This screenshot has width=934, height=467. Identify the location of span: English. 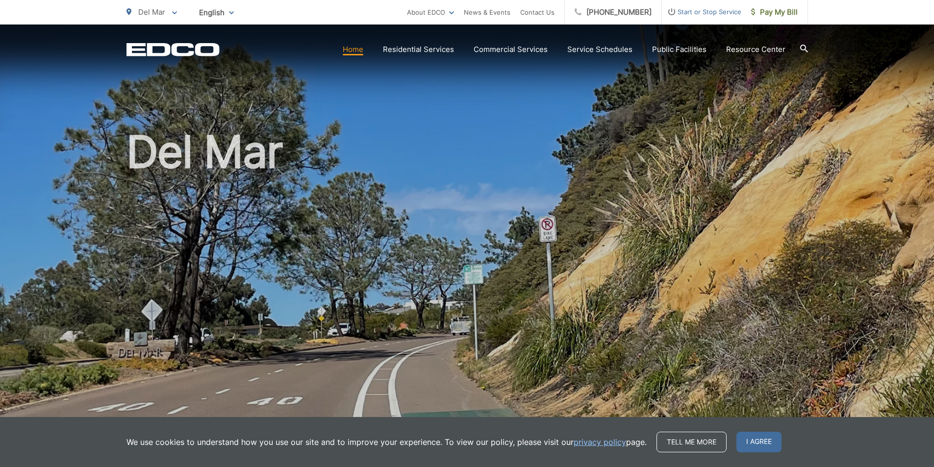
(216, 12).